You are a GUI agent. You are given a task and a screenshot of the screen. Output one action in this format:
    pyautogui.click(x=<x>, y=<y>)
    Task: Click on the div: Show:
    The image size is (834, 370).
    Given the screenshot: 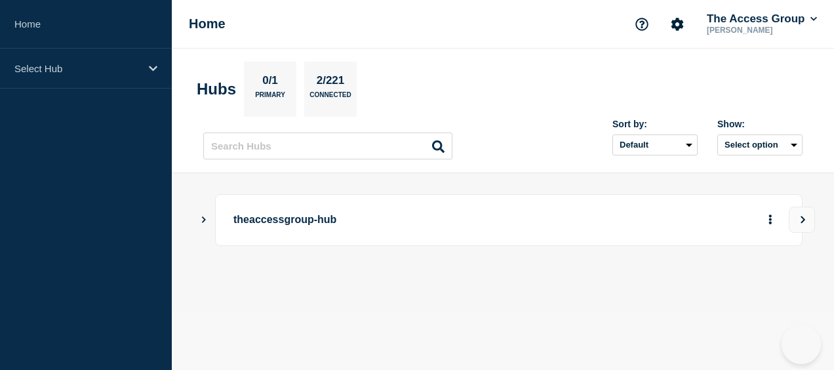 What is the action you would take?
    pyautogui.click(x=760, y=124)
    